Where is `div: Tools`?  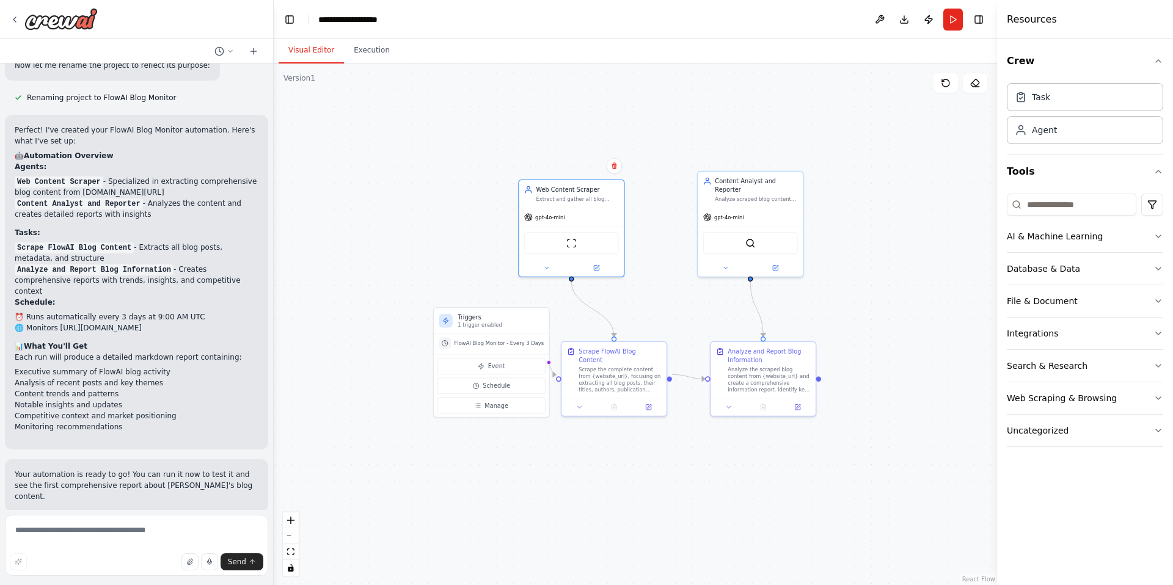
div: Tools is located at coordinates (1085, 323).